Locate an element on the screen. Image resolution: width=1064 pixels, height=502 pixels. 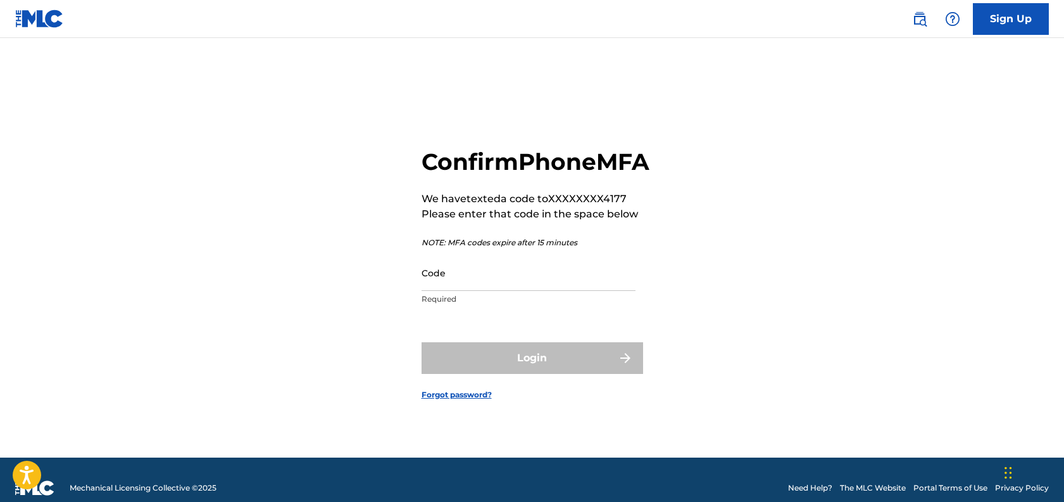
span: Mechanical Licensing Collective © 2025 is located at coordinates (143, 488).